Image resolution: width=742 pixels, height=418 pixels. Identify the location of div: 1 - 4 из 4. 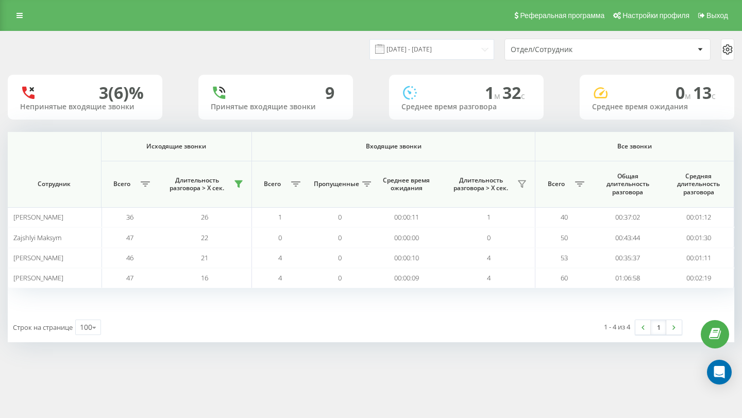
(617, 327).